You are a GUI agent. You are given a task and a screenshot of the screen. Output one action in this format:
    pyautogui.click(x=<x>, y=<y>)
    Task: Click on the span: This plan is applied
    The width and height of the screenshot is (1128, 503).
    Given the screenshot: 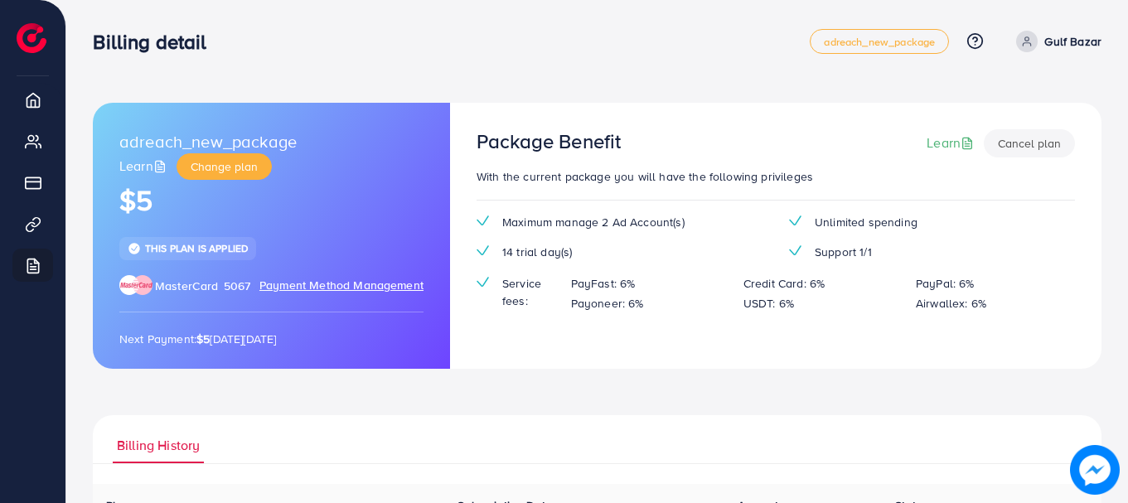 What is the action you would take?
    pyautogui.click(x=196, y=248)
    